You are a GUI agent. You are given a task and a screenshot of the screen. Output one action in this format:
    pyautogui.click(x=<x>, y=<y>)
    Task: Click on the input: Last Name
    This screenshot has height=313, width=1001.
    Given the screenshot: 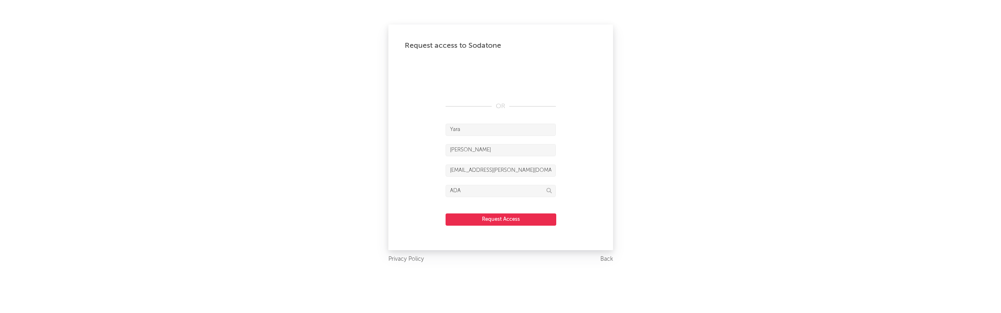 What is the action you would take?
    pyautogui.click(x=500, y=150)
    